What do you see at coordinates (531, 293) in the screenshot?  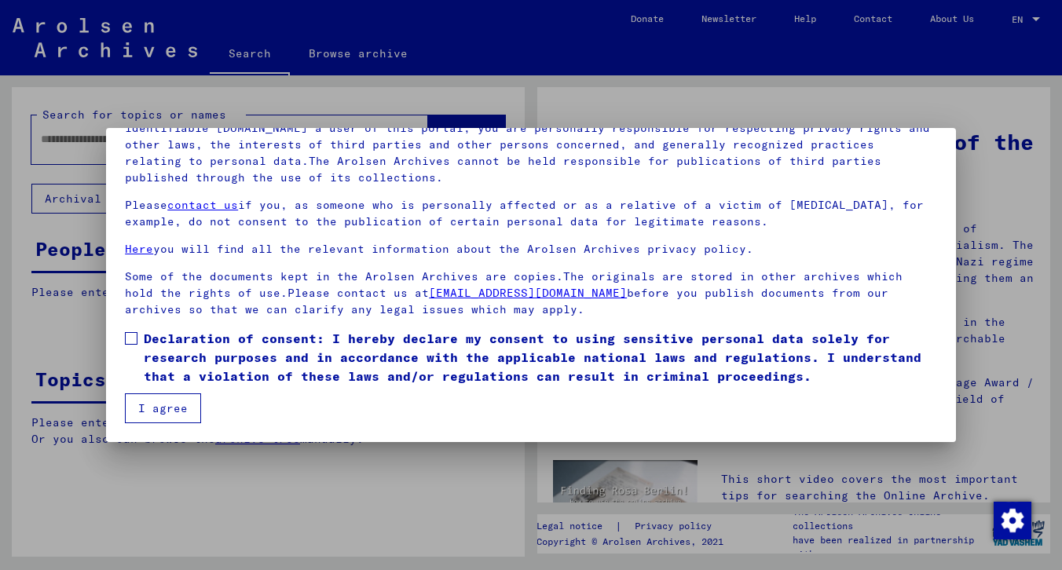 I see `p: Some of the documents kept in the Arolsen Archives are copies.The originals are stored in other a...` at bounding box center [531, 293].